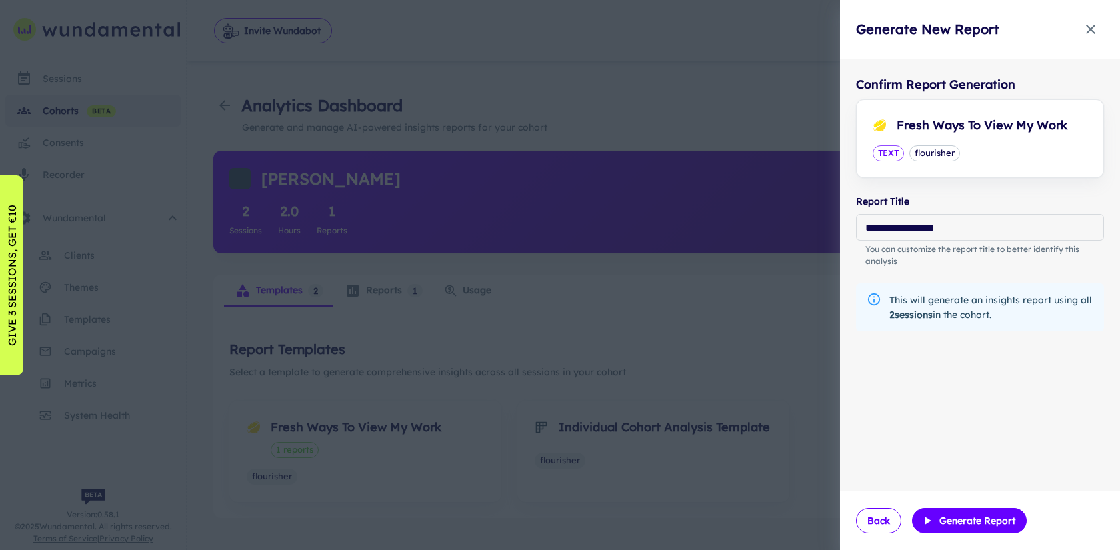  What do you see at coordinates (878, 520) in the screenshot?
I see `button: Back` at bounding box center [878, 520].